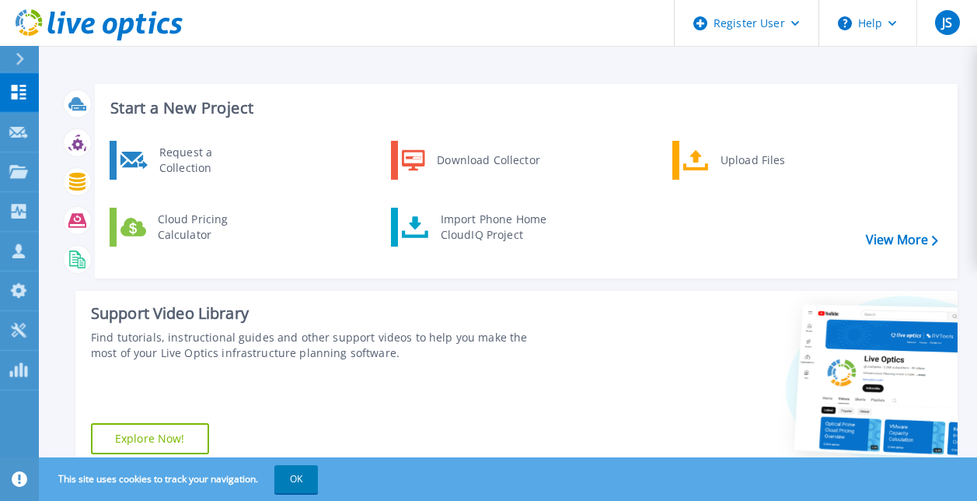  I want to click on span: This site uses cookies to track your navigation., so click(180, 479).